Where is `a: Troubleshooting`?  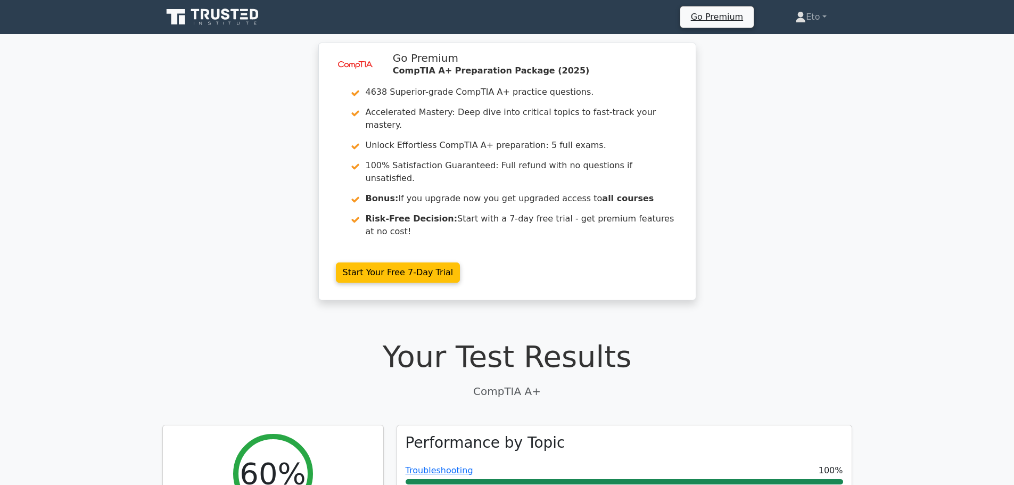 a: Troubleshooting is located at coordinates (439, 470).